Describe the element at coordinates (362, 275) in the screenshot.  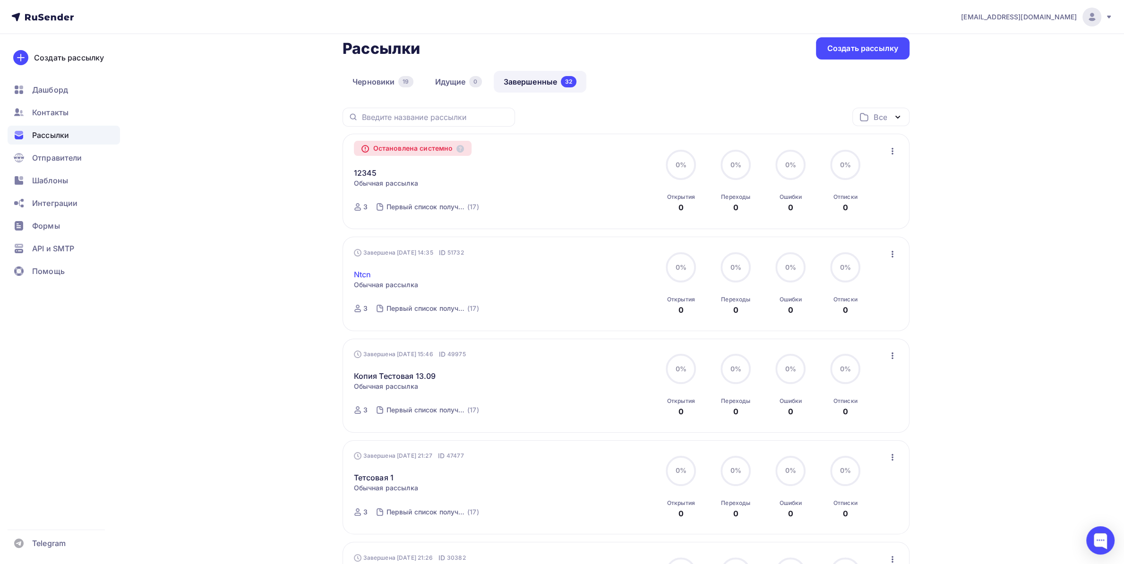
I see `a: Ntcn` at that location.